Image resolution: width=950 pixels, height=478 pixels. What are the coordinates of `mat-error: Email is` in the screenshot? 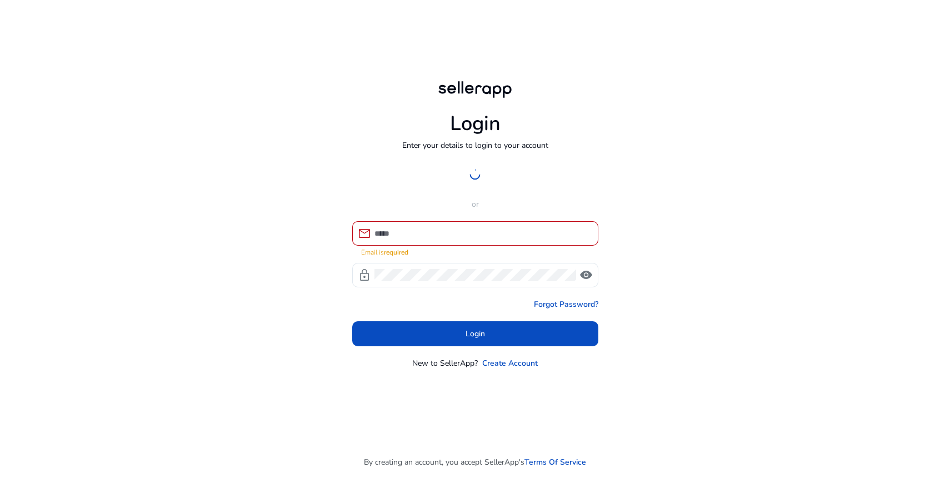 It's located at (475, 251).